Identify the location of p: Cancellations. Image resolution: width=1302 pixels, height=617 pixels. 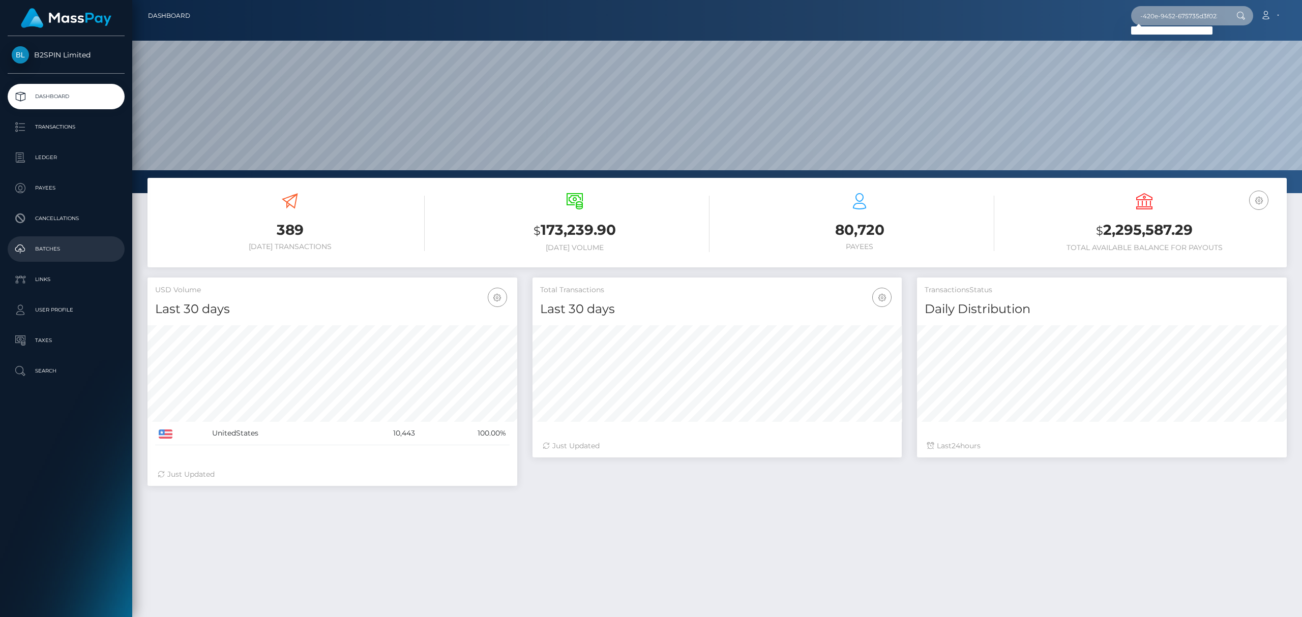
(66, 219).